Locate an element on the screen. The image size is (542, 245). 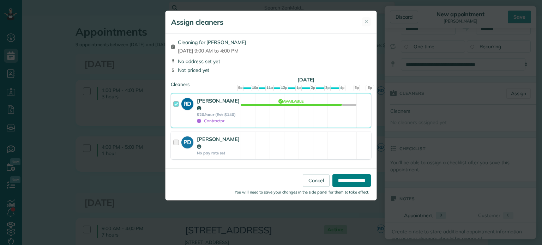
a: Cancel is located at coordinates (316, 181).